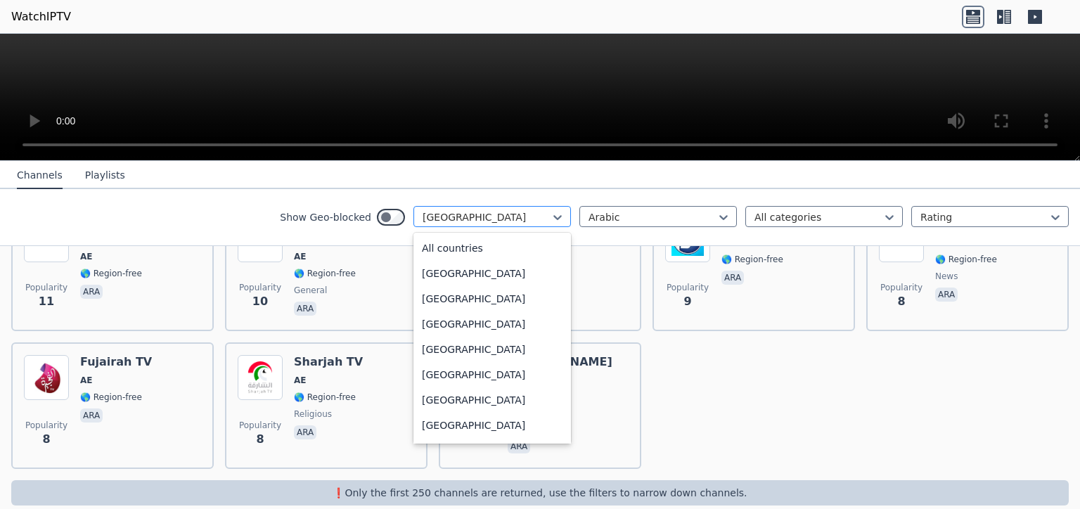  I want to click on h6: Fujairah TV, so click(116, 362).